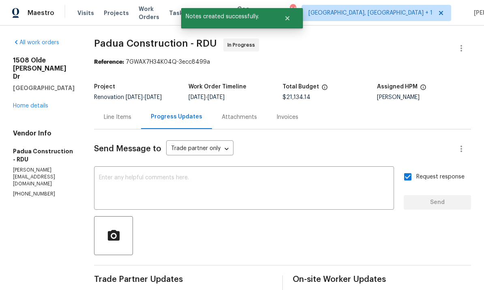  Describe the element at coordinates (239, 117) in the screenshot. I see `div: Attachments` at that location.